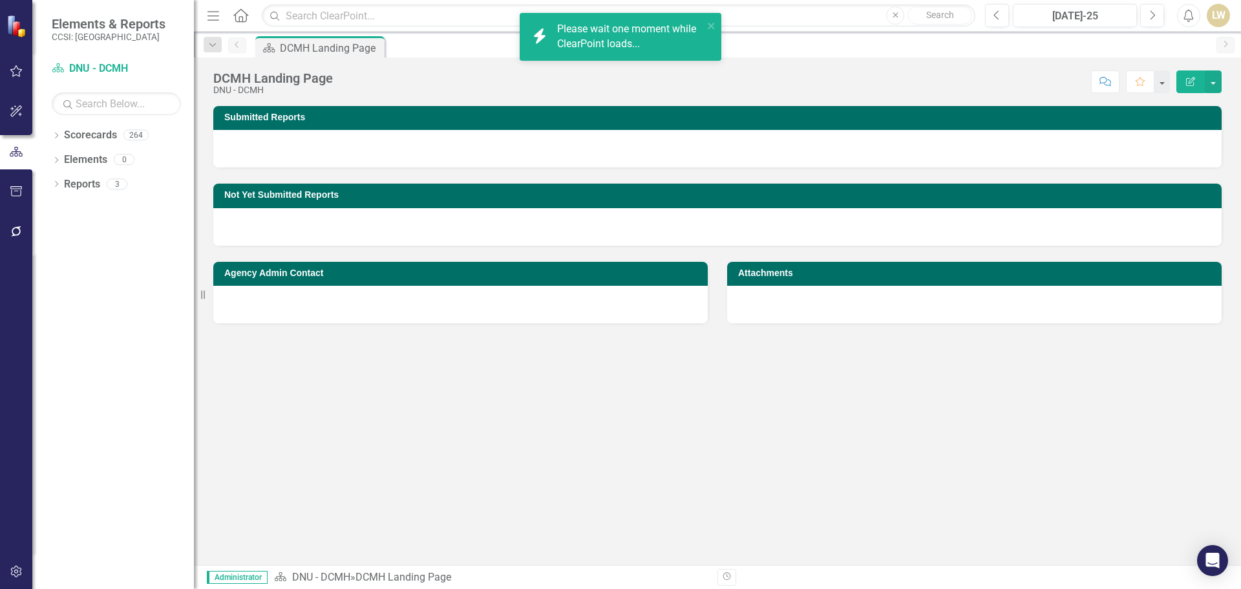 The width and height of the screenshot is (1241, 589). What do you see at coordinates (116, 103) in the screenshot?
I see `input: Search Below...` at bounding box center [116, 103].